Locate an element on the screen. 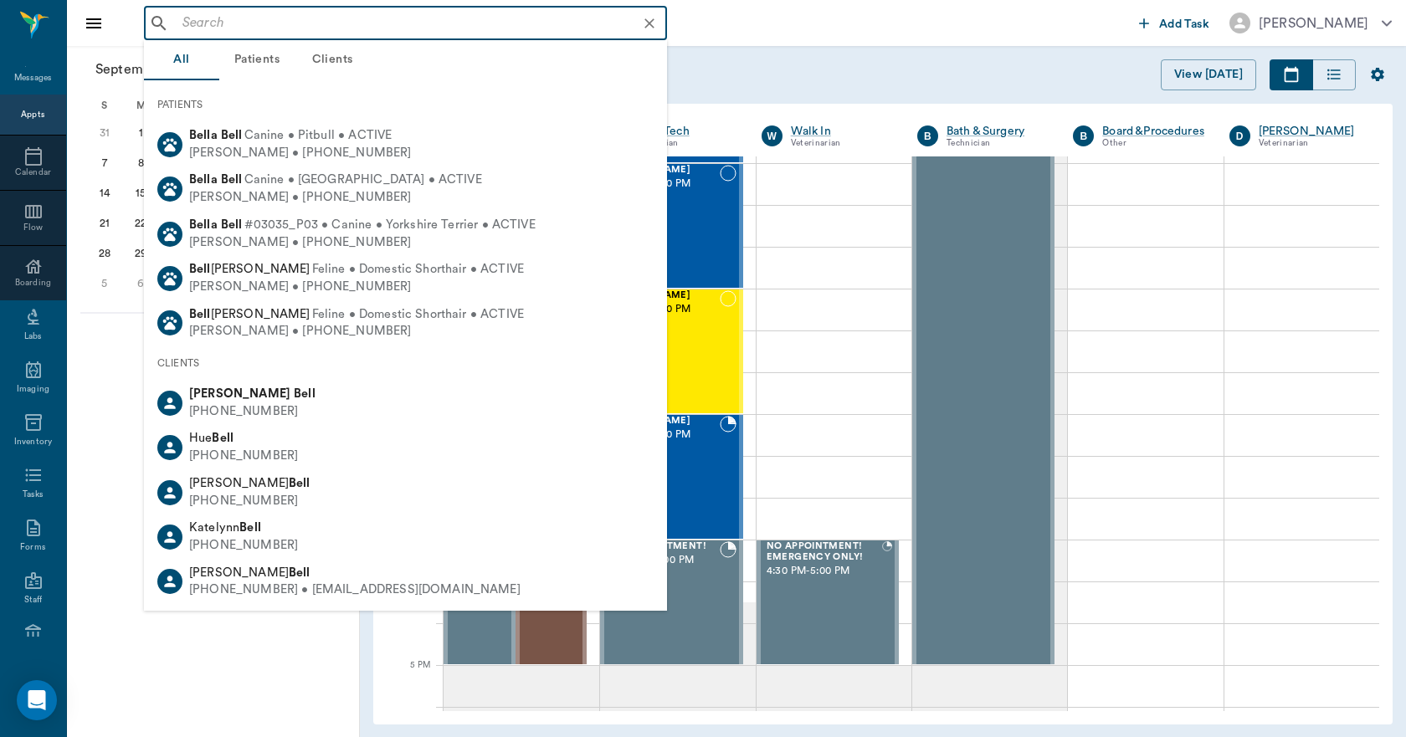 This screenshot has width=1406, height=737. div: Staff is located at coordinates (33, 600).